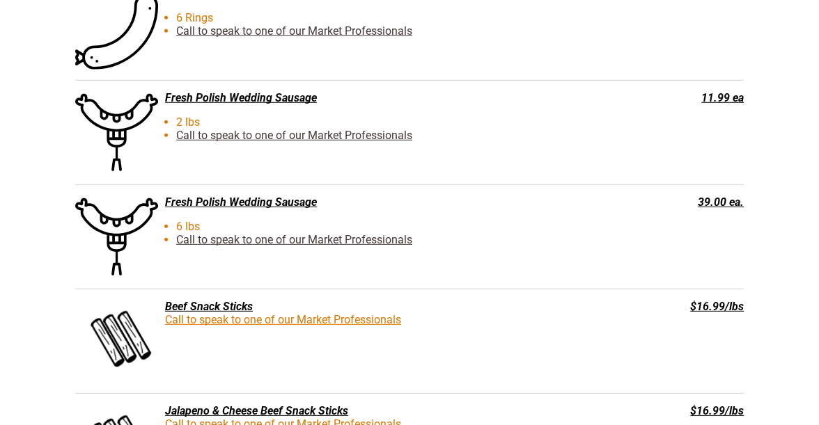 This screenshot has width=819, height=425. Describe the element at coordinates (677, 97) in the screenshot. I see `div: 11.99 ea` at that location.